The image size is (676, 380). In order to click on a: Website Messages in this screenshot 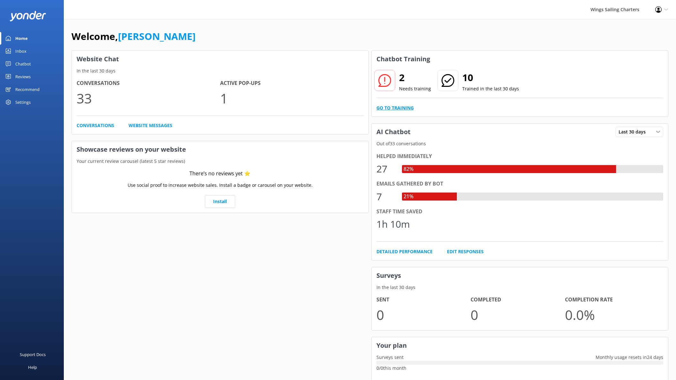, I will do `click(150, 125)`.